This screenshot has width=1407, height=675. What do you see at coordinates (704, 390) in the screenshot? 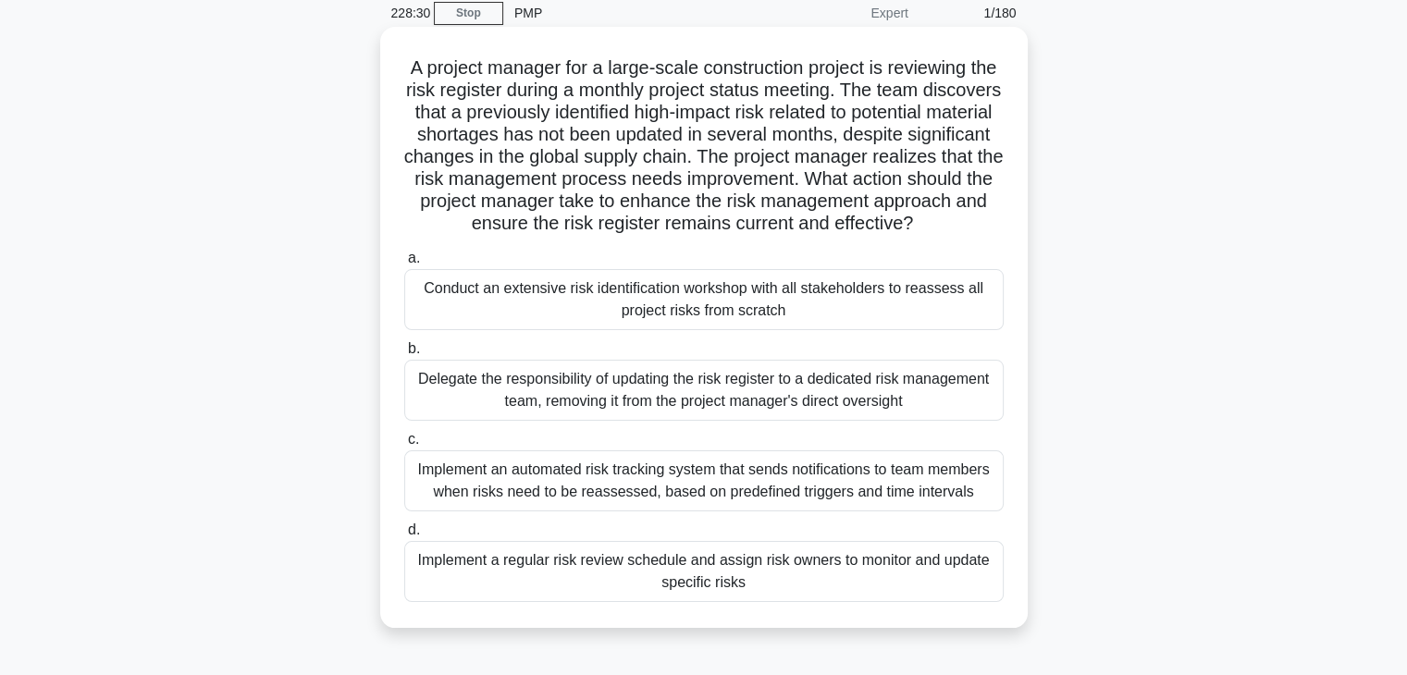
I see `div: Delegate the responsibility of updating the risk register to a dedicated risk management team, re...` at bounding box center [704, 390].